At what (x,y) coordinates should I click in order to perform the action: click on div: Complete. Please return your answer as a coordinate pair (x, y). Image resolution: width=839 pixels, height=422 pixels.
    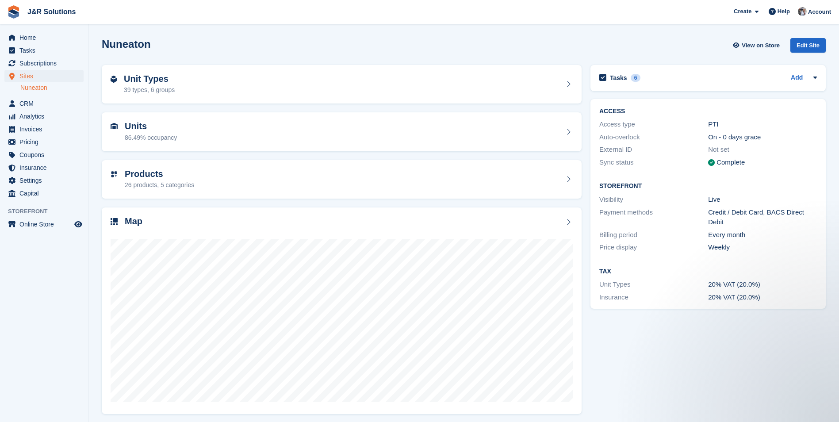
    Looking at the image, I should click on (731, 162).